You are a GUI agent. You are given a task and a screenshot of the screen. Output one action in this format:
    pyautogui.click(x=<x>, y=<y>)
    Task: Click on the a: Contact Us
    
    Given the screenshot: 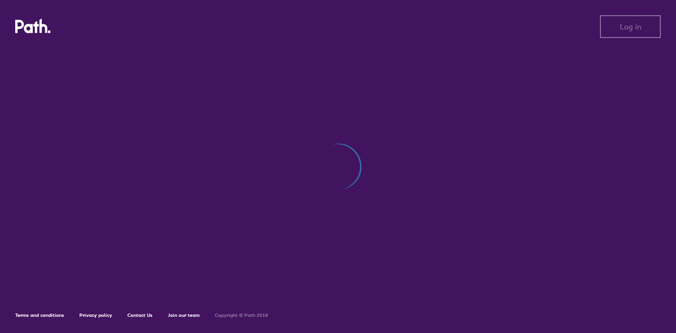 What is the action you would take?
    pyautogui.click(x=140, y=315)
    